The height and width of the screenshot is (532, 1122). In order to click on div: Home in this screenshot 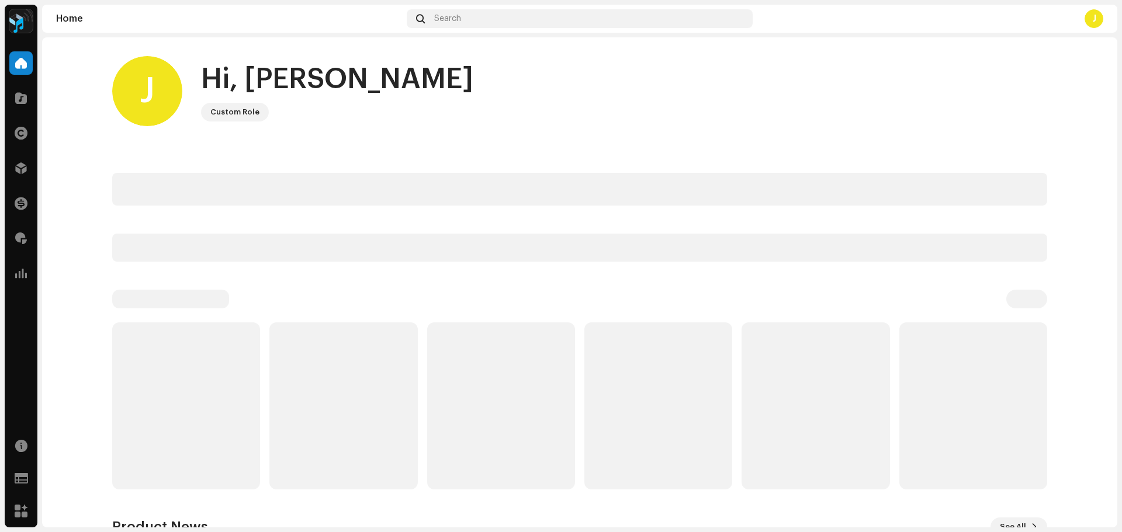, I will do `click(229, 19)`.